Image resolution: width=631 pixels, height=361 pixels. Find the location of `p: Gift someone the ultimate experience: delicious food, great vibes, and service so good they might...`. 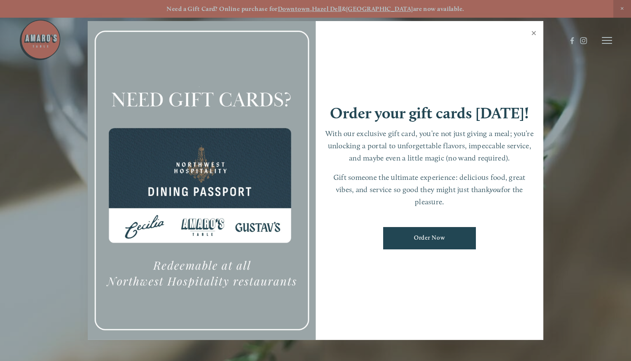

p: Gift someone the ultimate experience: delicious food, great vibes, and service so good they might... is located at coordinates (429, 190).